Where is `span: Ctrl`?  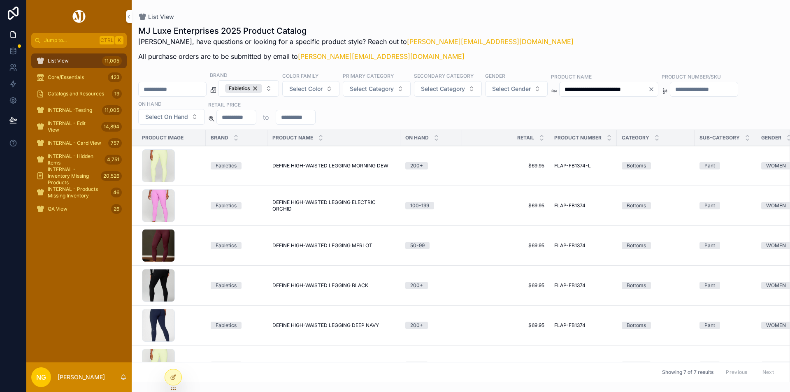 span: Ctrl is located at coordinates (107, 40).